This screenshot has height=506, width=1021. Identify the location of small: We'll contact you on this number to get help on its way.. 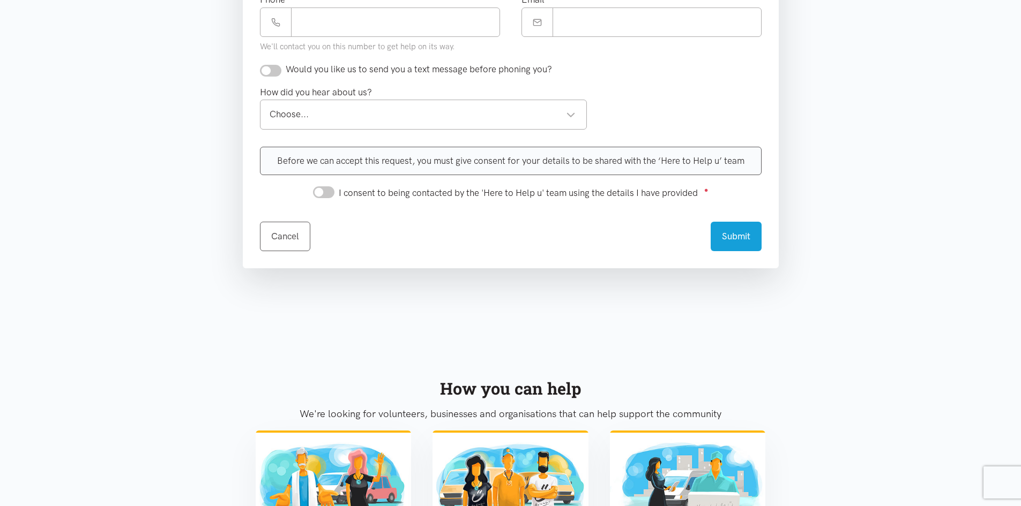
(357, 47).